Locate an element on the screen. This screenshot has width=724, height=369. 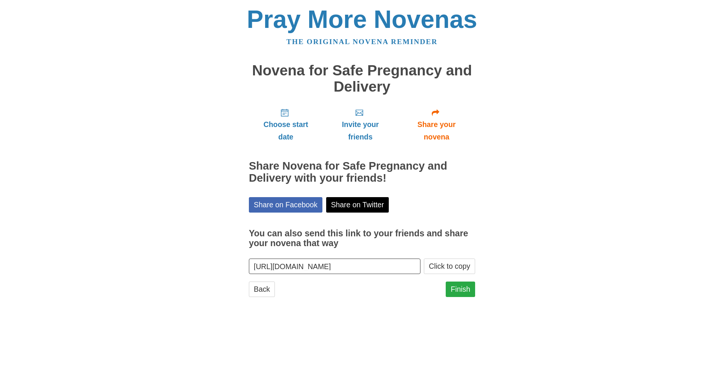
a: Share your novena is located at coordinates (436, 124).